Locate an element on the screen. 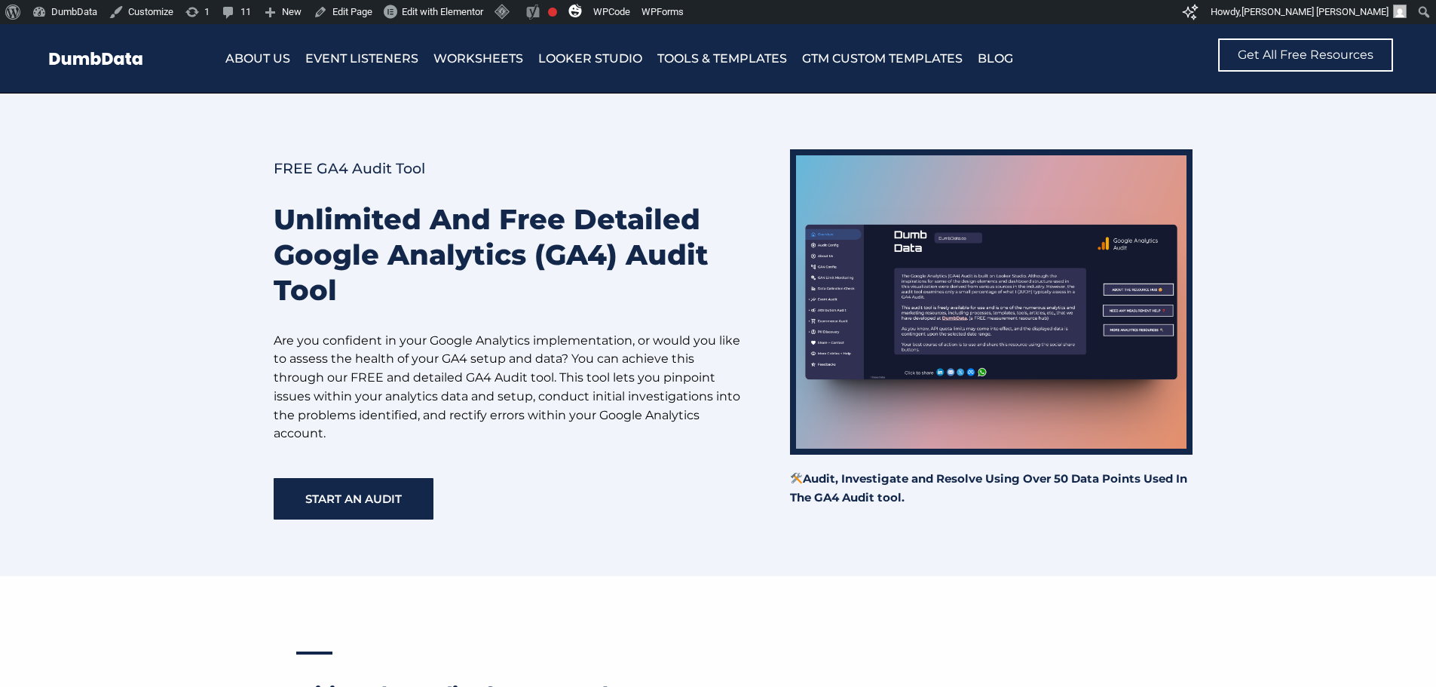  div: Focus keyphrase not set is located at coordinates (552, 12).